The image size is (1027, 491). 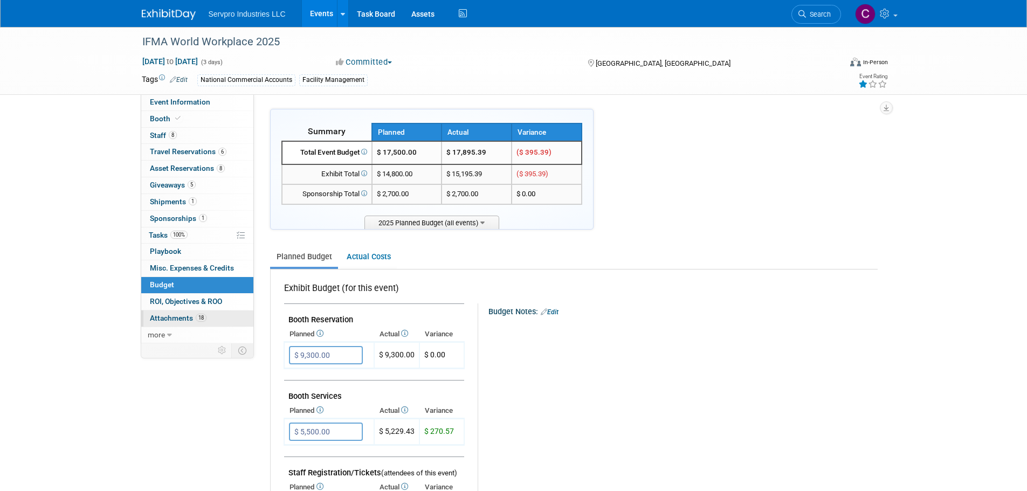 What do you see at coordinates (197, 152) in the screenshot?
I see `a: Travel Reservations6` at bounding box center [197, 152].